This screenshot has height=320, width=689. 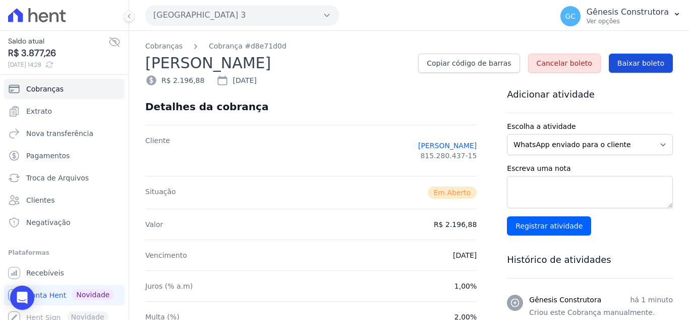 I want to click on span: Cancelar boleto, so click(x=565, y=63).